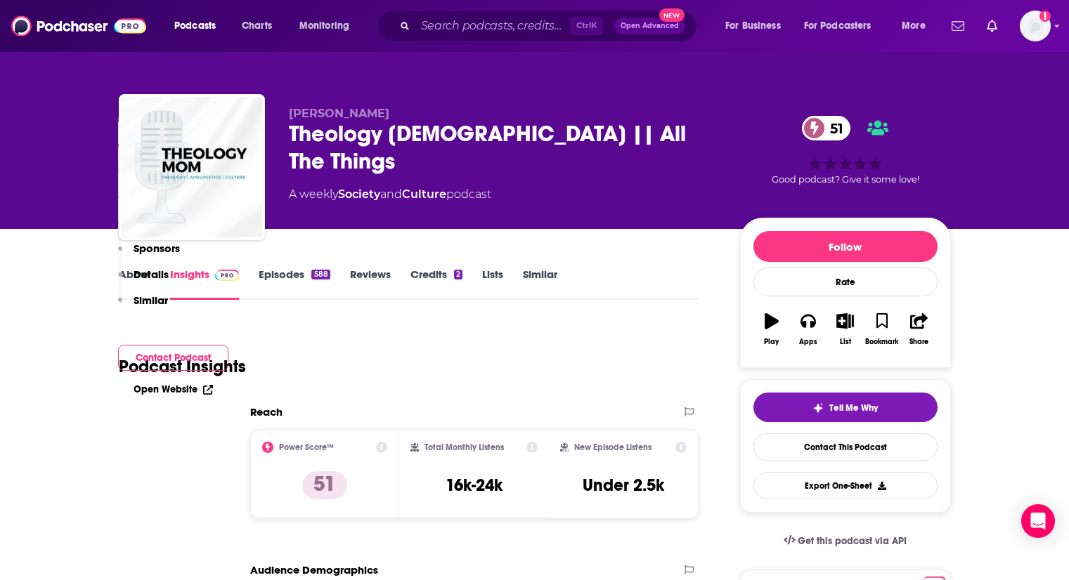 The image size is (1069, 580). Describe the element at coordinates (808, 330) in the screenshot. I see `button: Apps` at that location.